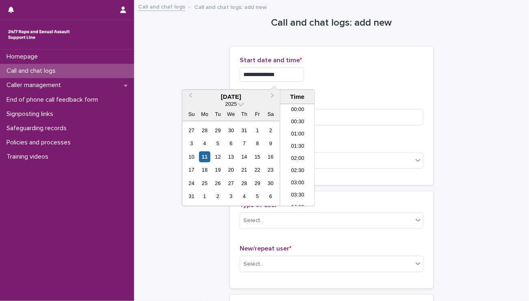 The height and width of the screenshot is (301, 529). Describe the element at coordinates (204, 143) in the screenshot. I see `div: Choose Monday, August 4th, 2025` at that location.